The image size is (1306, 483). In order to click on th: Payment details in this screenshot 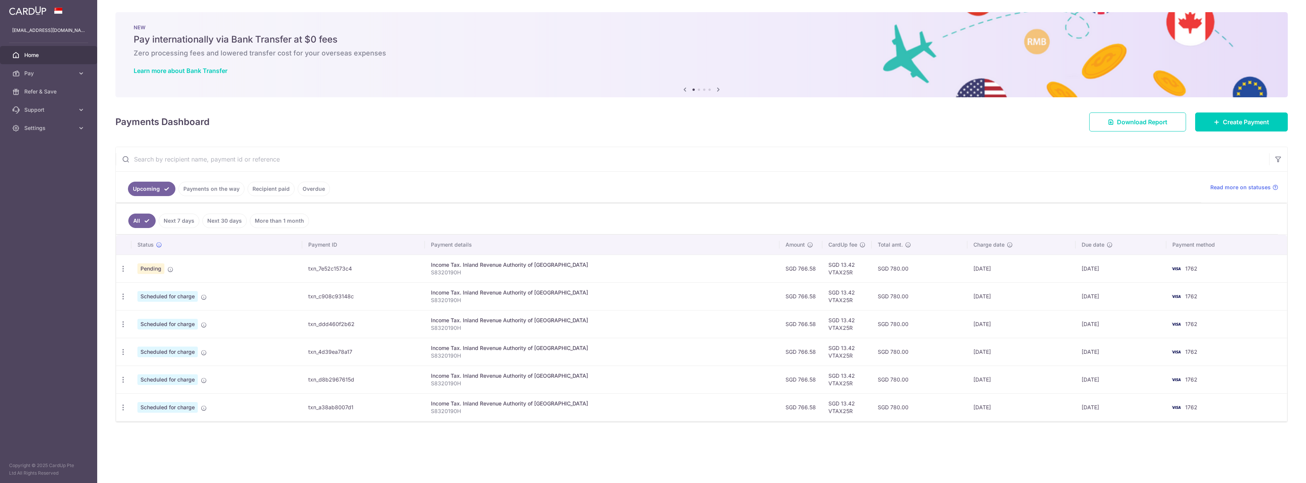, I will do `click(602, 245)`.